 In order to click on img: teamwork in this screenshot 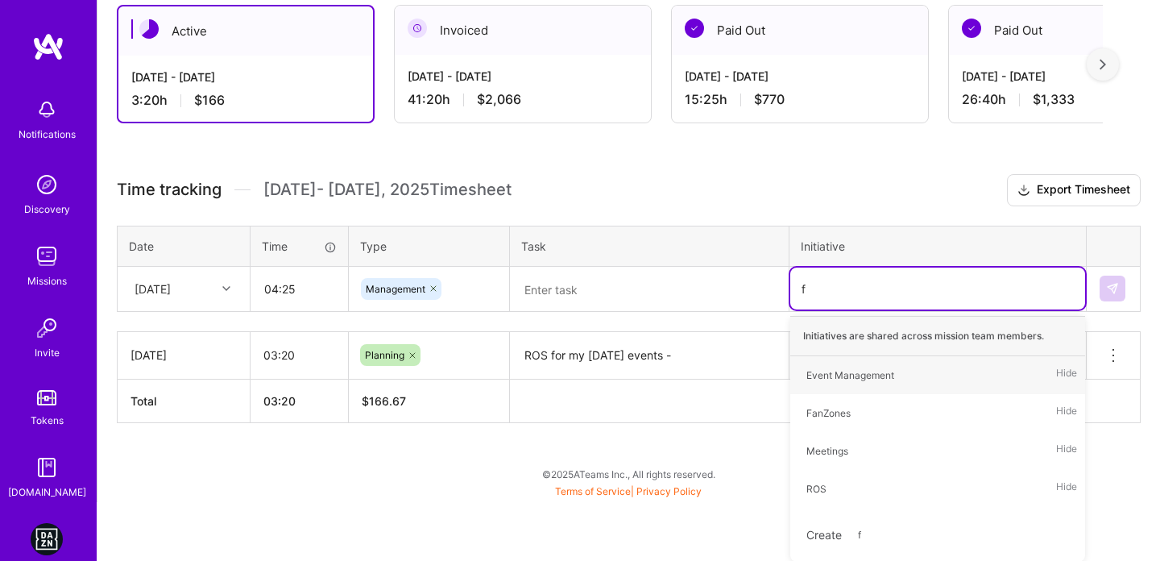, I will do `click(47, 256)`.